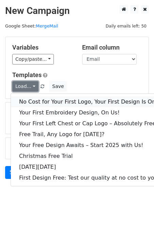 The height and width of the screenshot is (238, 154). What do you see at coordinates (126, 26) in the screenshot?
I see `a: Daily emails left: 50` at bounding box center [126, 26].